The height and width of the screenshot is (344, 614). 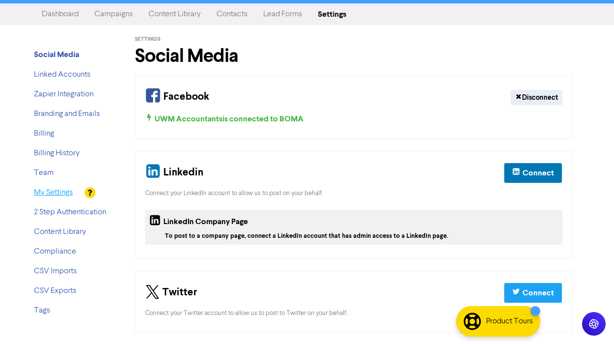 What do you see at coordinates (354, 193) in the screenshot?
I see `div: Connect your LinkedIn account to allow us to post on your behalf.` at bounding box center [354, 193].